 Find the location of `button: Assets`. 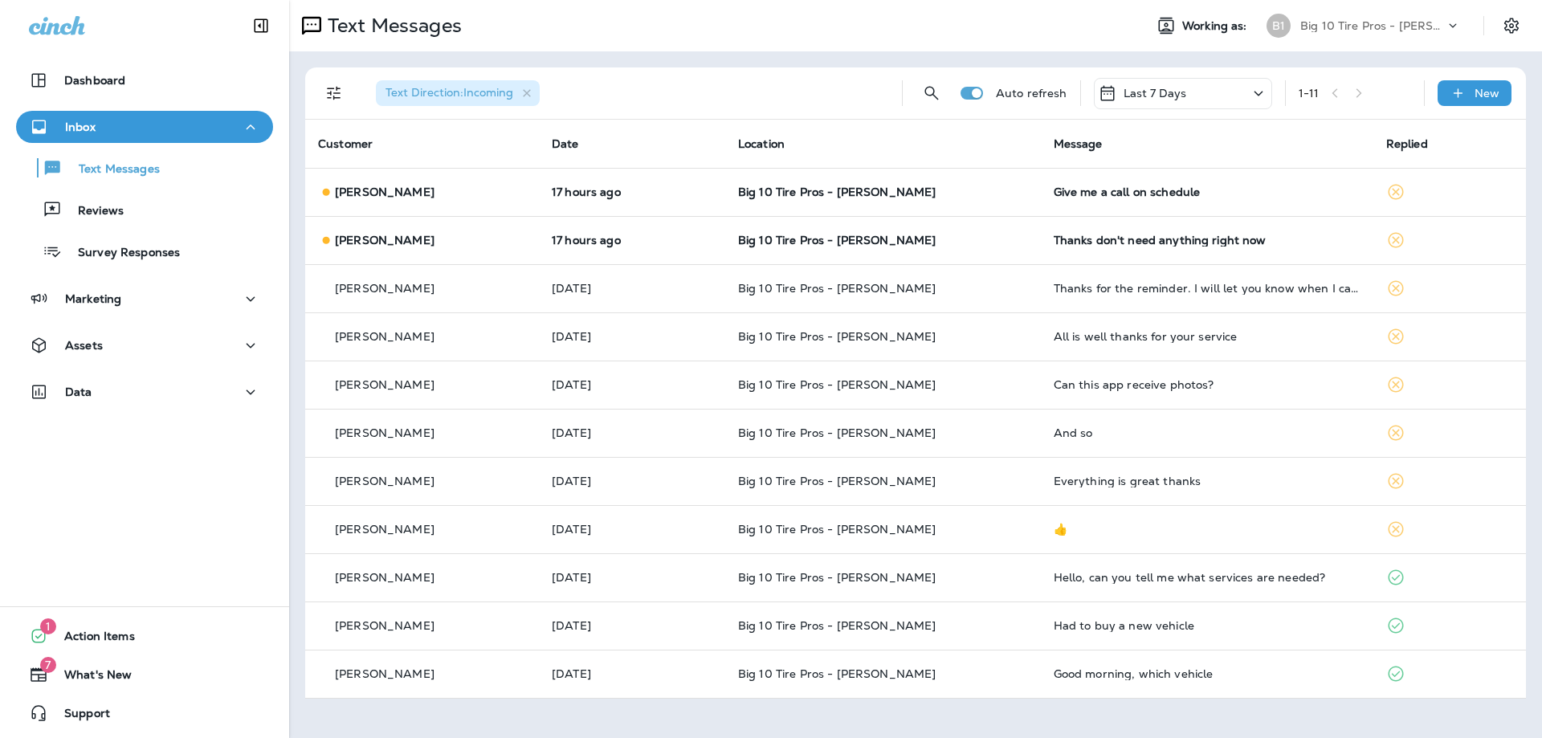

button: Assets is located at coordinates (145, 345).